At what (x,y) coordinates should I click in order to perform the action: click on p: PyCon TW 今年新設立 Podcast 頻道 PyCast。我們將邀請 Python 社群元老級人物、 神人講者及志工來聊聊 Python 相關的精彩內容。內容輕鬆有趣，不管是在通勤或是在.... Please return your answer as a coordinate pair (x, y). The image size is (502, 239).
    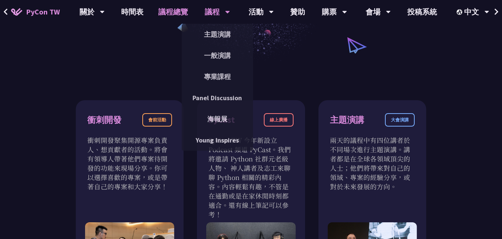
    Looking at the image, I should click on (251, 177).